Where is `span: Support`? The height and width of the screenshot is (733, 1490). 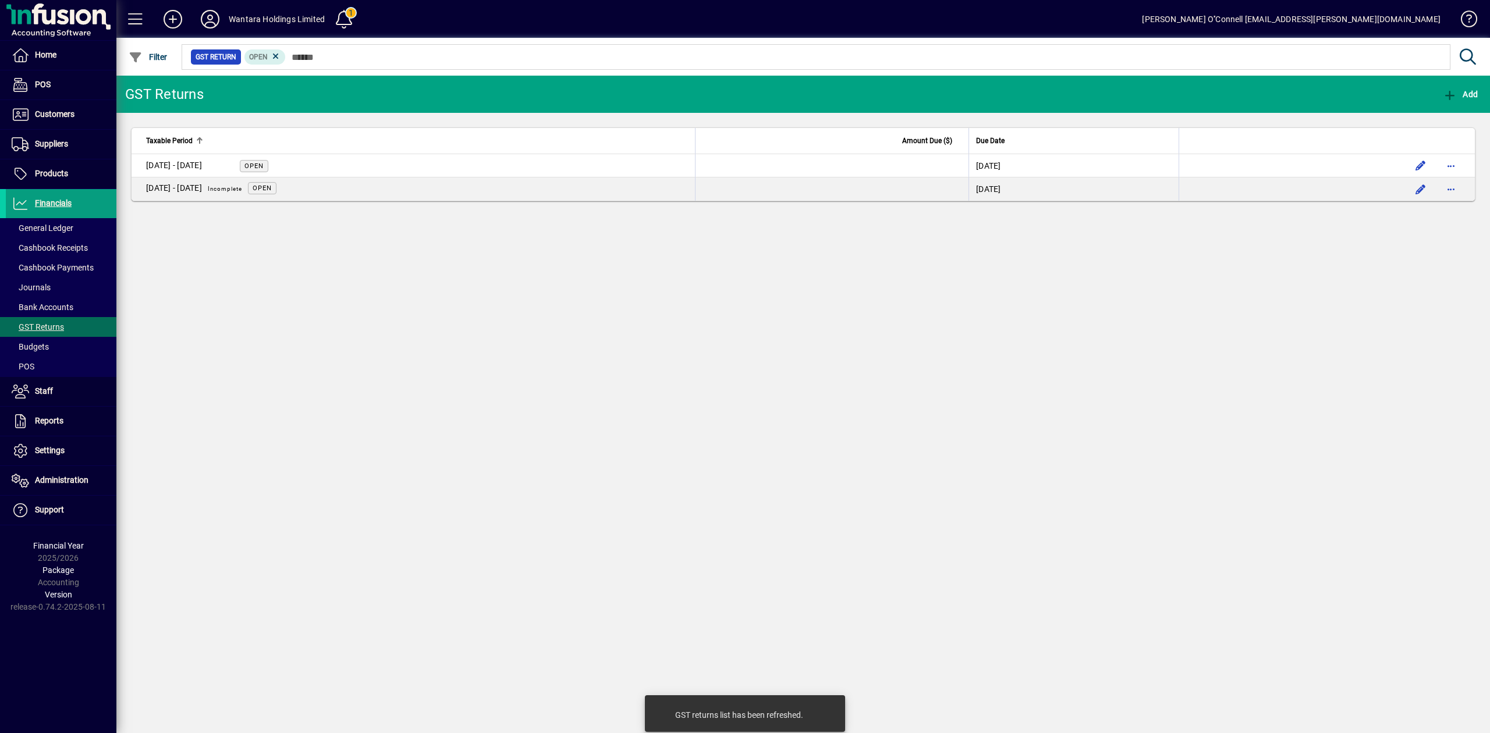
span: Support is located at coordinates (49, 510).